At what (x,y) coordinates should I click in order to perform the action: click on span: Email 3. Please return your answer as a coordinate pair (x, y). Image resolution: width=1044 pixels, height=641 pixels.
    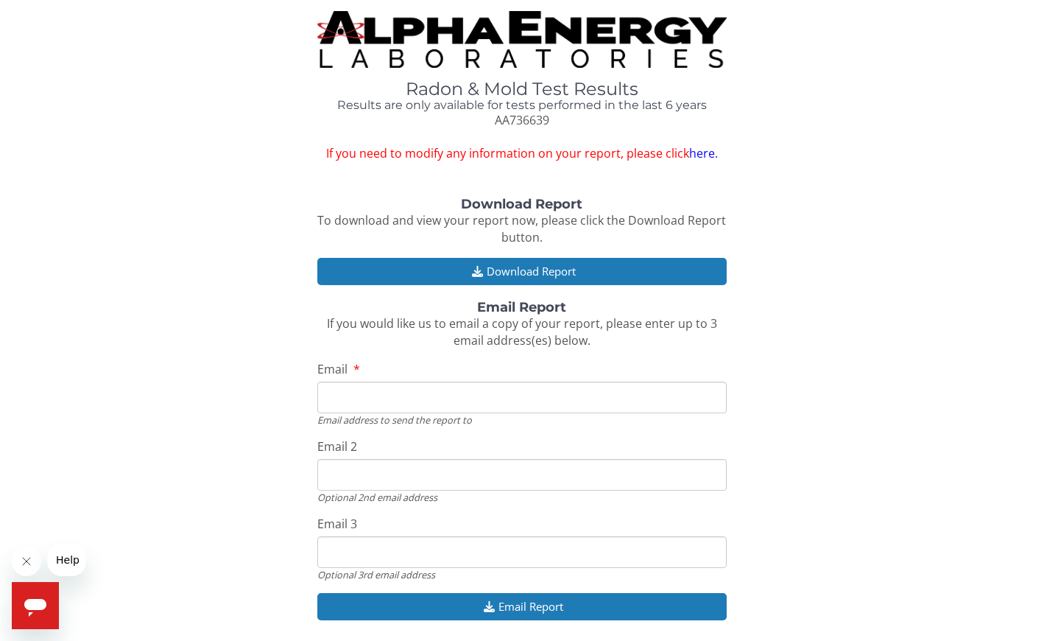
    Looking at the image, I should click on (337, 524).